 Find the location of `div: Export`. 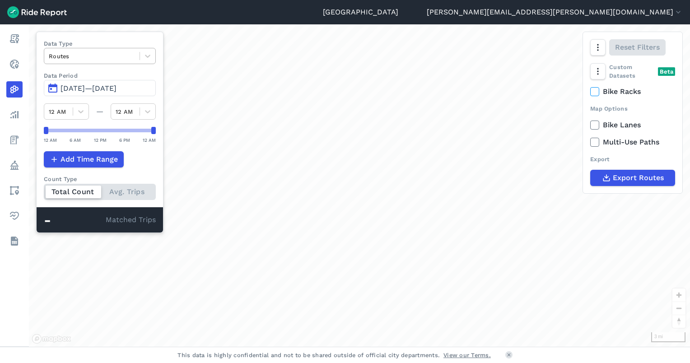

div: Export is located at coordinates (633, 159).